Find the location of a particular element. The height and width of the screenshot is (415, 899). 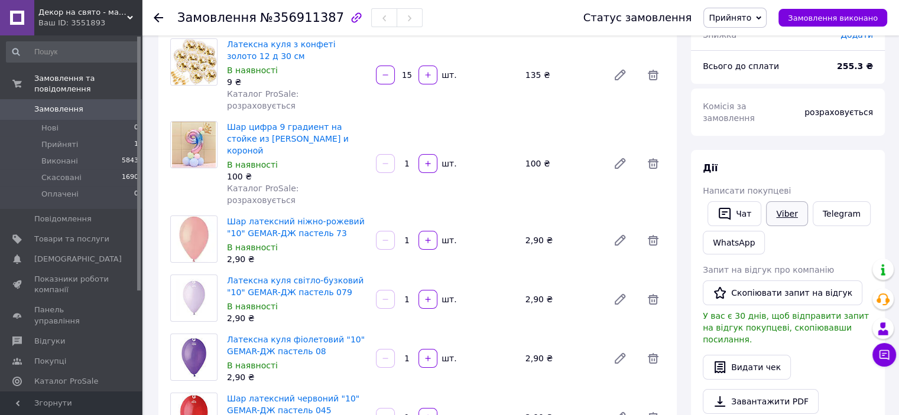

a: Латексна куля світло-бузковий "10" GEMAR-ДЖ пастель 079 is located at coordinates (295, 287).